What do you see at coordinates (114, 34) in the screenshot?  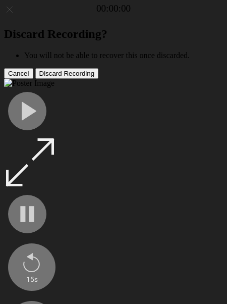 I see `h2: Discard Recording?` at bounding box center [114, 34].